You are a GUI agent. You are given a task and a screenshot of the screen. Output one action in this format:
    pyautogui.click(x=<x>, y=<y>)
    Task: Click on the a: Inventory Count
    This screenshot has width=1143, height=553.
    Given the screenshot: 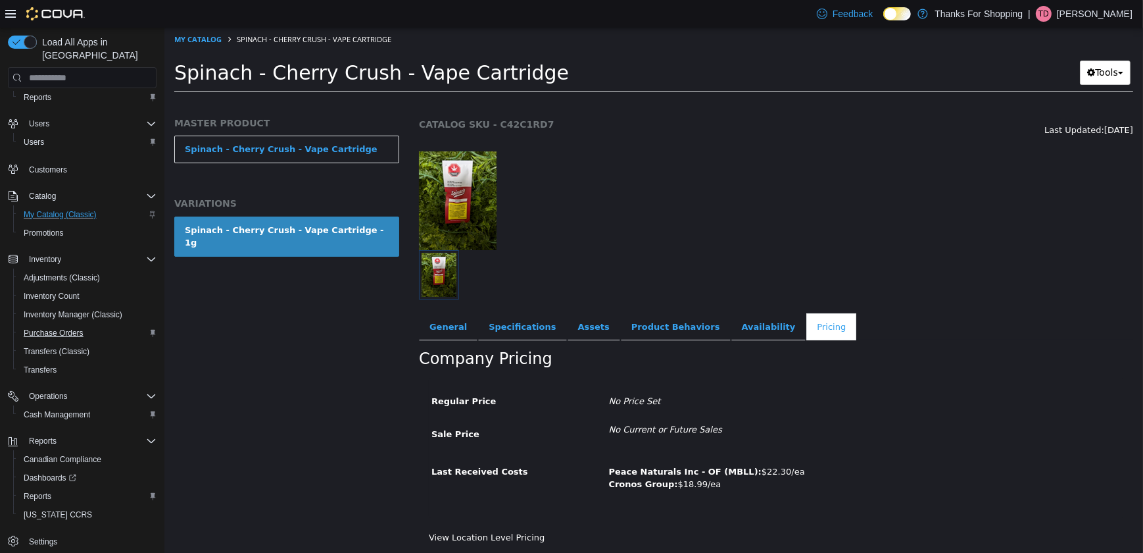 What is the action you would take?
    pyautogui.click(x=51, y=296)
    